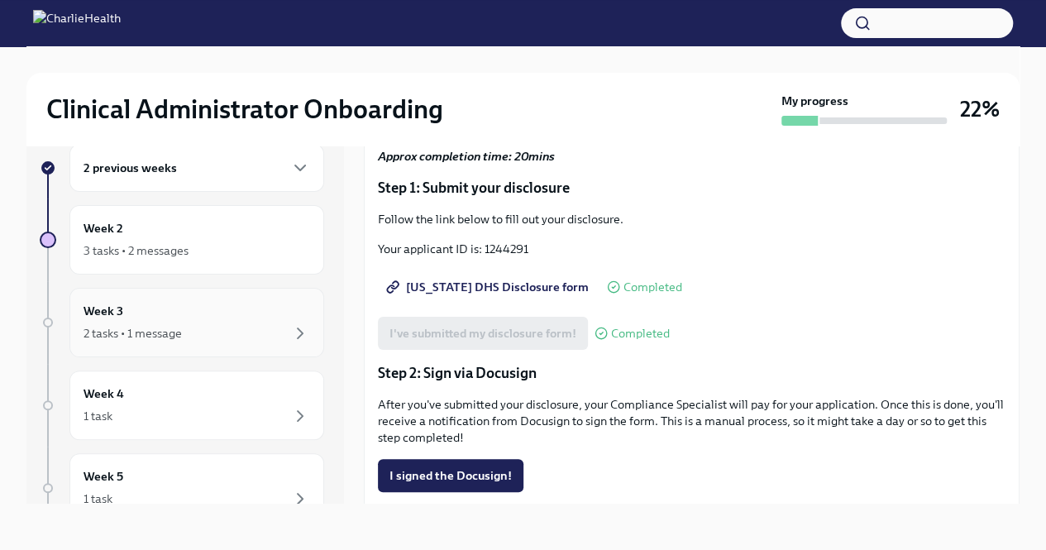 The width and height of the screenshot is (1046, 550). What do you see at coordinates (77, 23) in the screenshot?
I see `img: CharlieHealth` at bounding box center [77, 23].